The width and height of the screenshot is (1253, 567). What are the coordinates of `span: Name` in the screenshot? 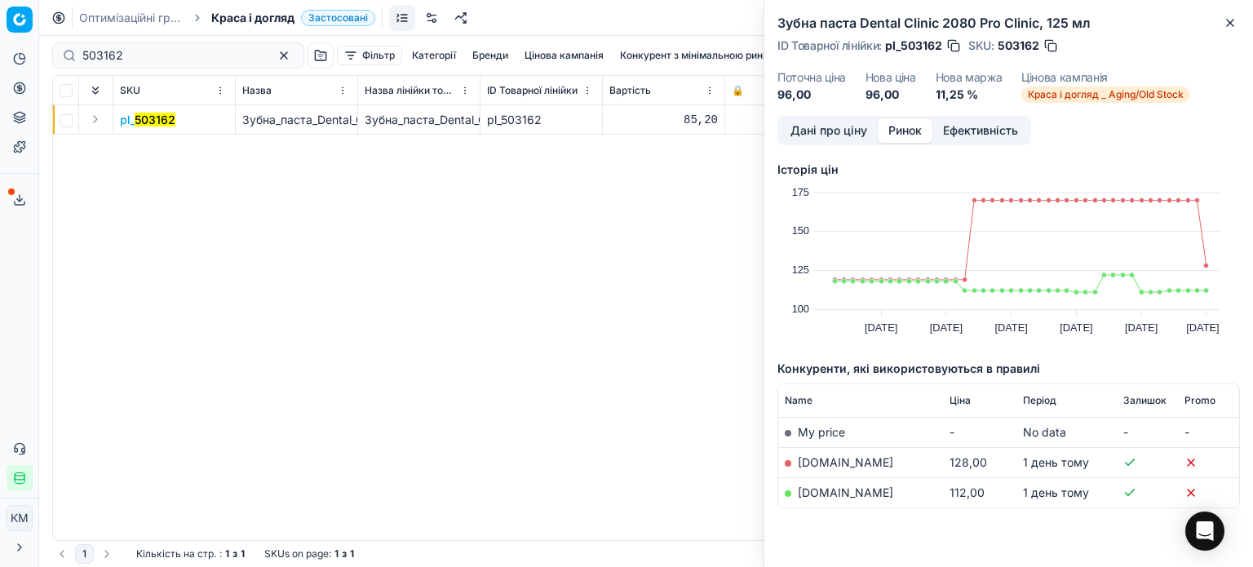 It's located at (799, 400).